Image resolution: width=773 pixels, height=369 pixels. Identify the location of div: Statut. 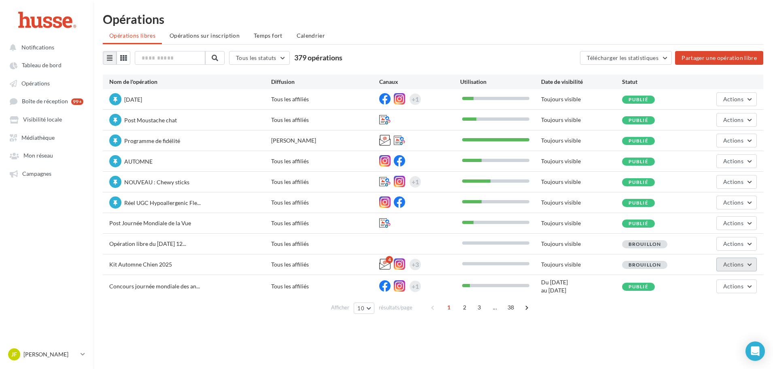
(662, 82).